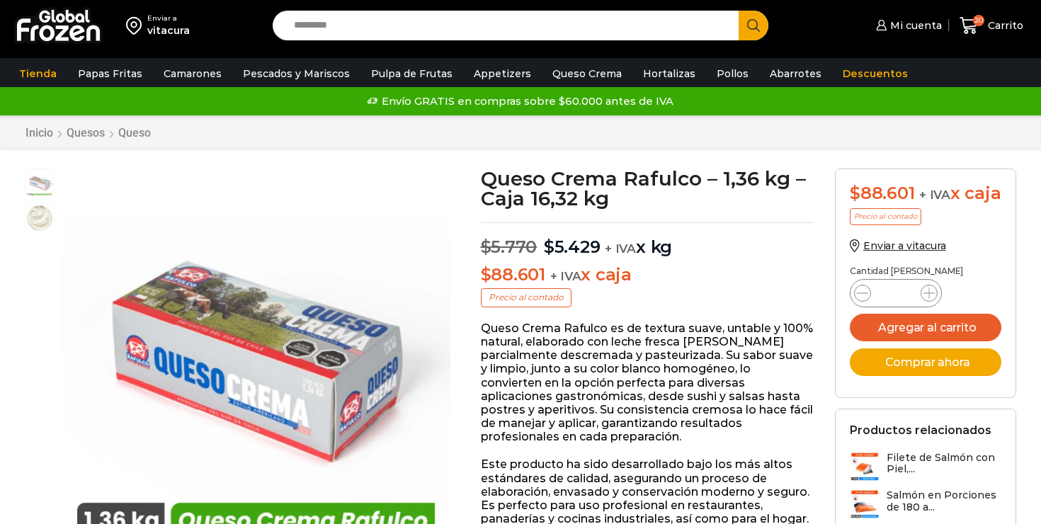 The width and height of the screenshot is (1041, 524). I want to click on a: Tienda, so click(38, 74).